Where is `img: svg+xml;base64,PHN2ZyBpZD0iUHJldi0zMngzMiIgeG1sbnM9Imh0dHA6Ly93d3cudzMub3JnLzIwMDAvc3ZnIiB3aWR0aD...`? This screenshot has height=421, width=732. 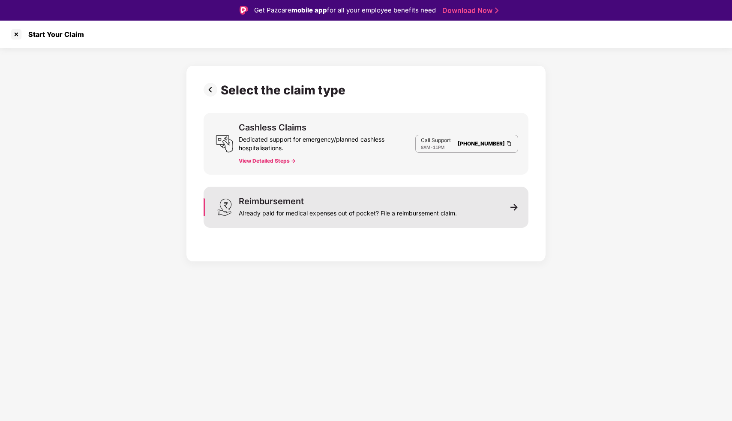
img: svg+xml;base64,PHN2ZyBpZD0iUHJldi0zMngzMiIgeG1sbnM9Imh0dHA6Ly93d3cudzMub3JnLzIwMDAvc3ZnIiB3aWR0aD... is located at coordinates (212, 90).